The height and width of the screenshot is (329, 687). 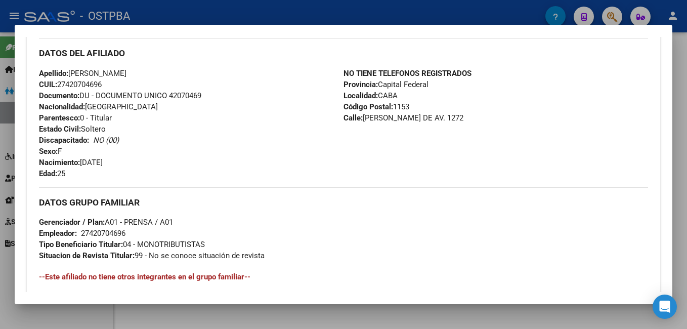 What do you see at coordinates (48, 151) in the screenshot?
I see `strong: Sexo:` at bounding box center [48, 151].